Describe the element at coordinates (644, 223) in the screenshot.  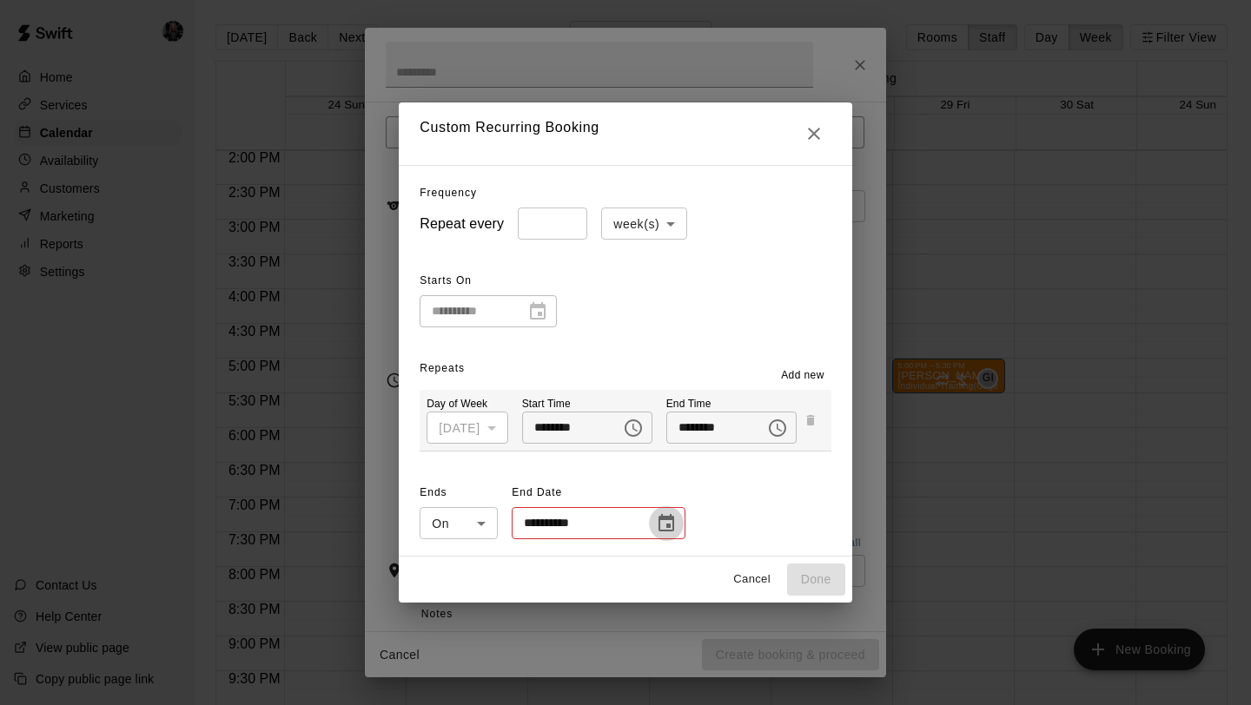
I see `div: week(s)` at that location.